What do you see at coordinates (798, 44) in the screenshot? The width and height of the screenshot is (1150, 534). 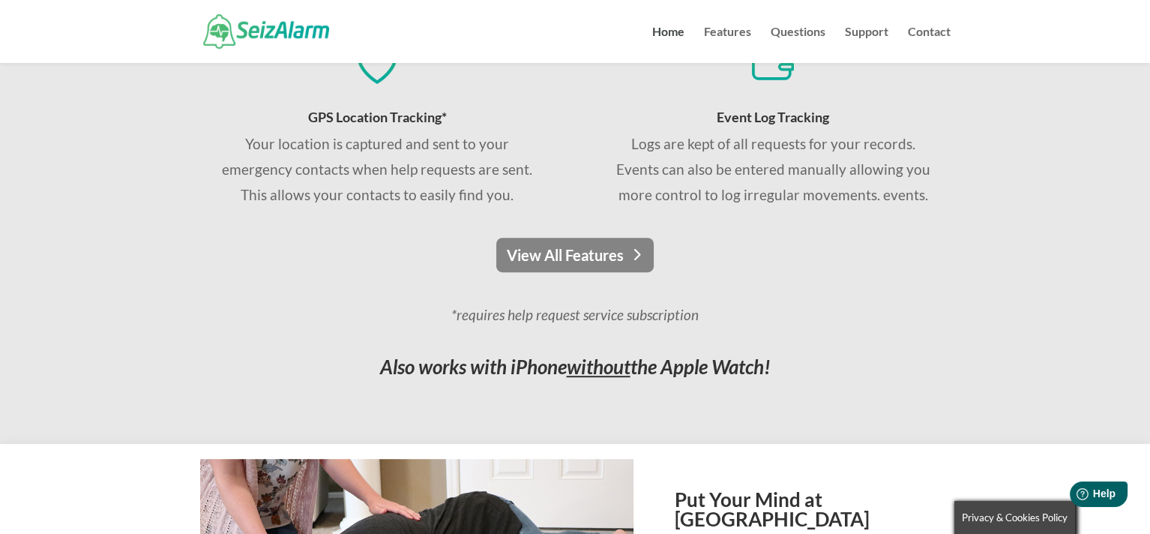 I see `a: Questions` at bounding box center [798, 44].